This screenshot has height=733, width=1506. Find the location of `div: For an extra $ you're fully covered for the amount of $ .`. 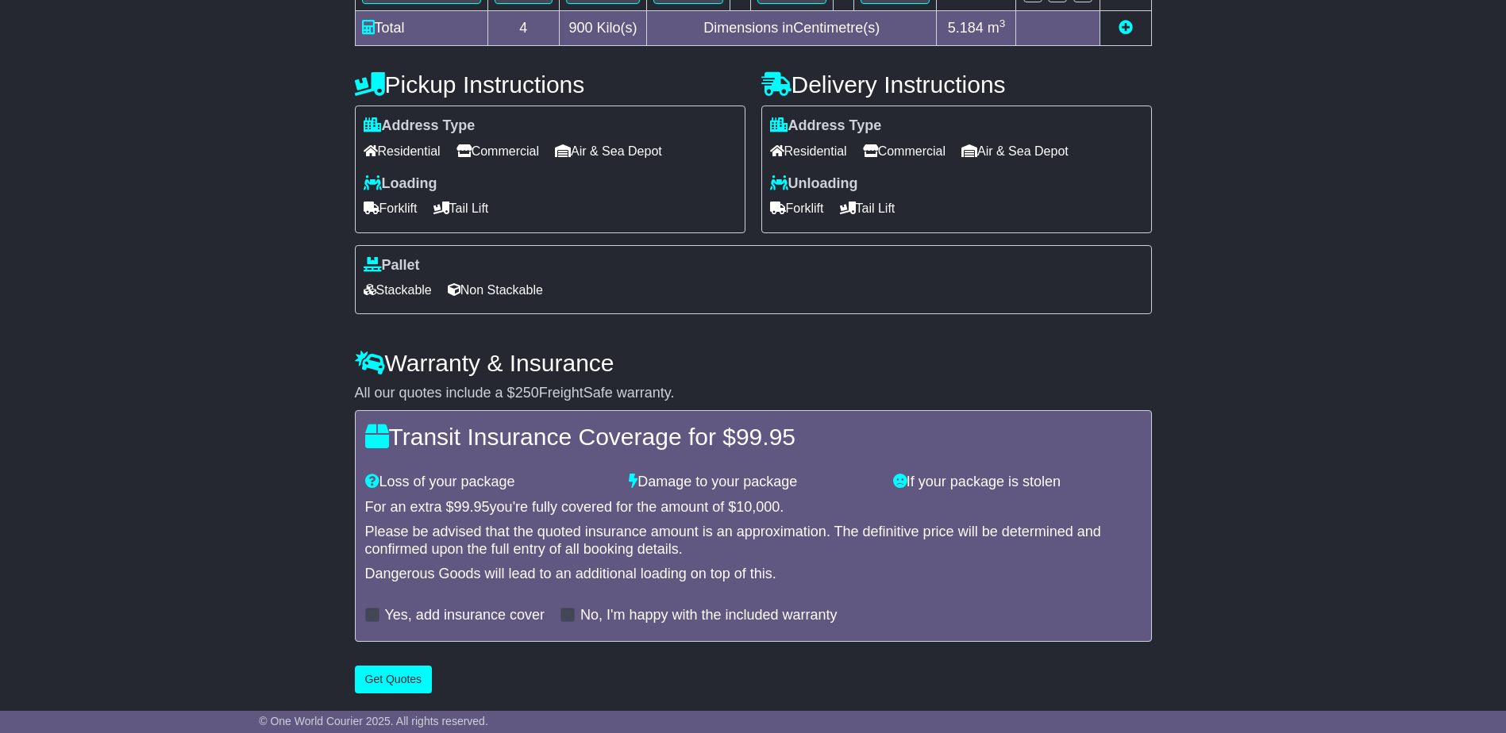

div: For an extra $ you're fully covered for the amount of $ . is located at coordinates (753, 508).